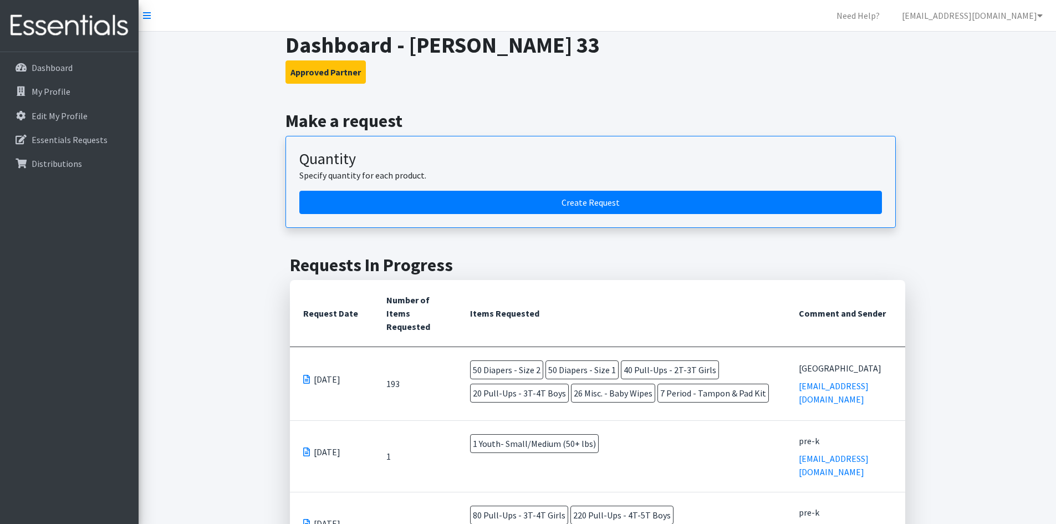  What do you see at coordinates (69, 163) in the screenshot?
I see `a: Distributions` at bounding box center [69, 163].